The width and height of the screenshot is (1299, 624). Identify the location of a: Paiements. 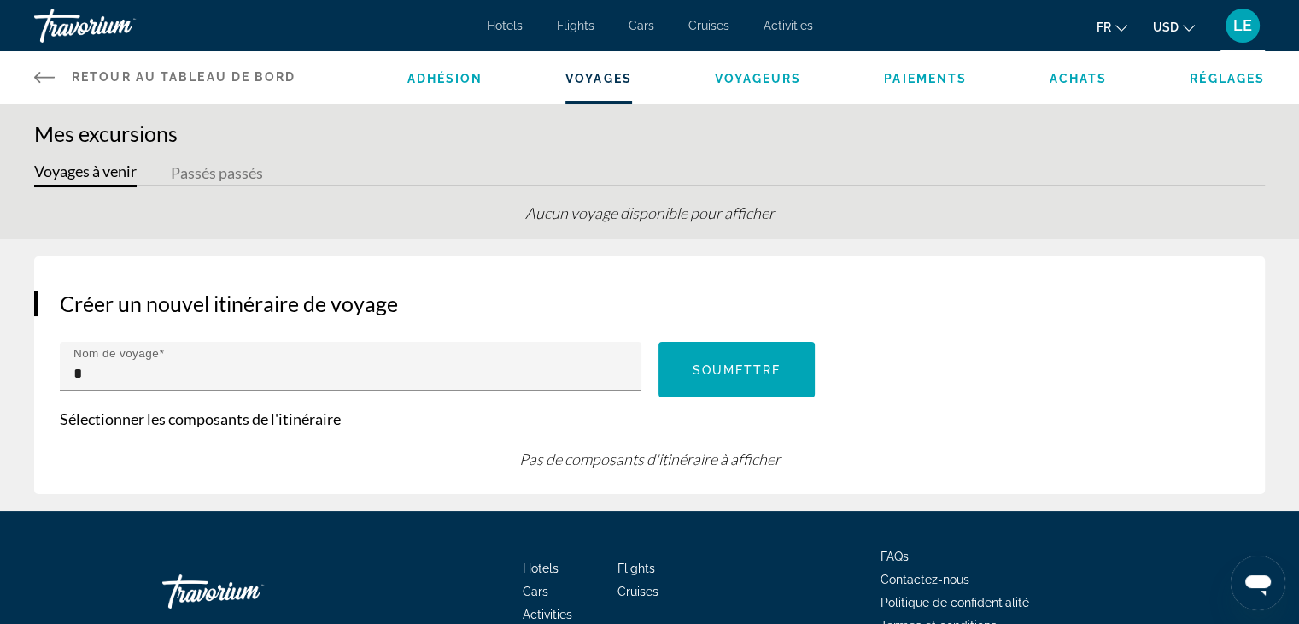
(925, 79).